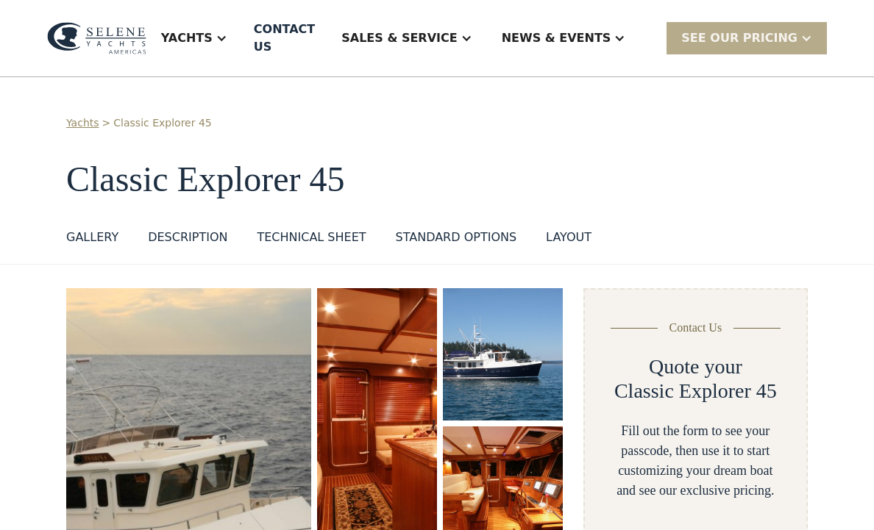  What do you see at coordinates (456, 238) in the screenshot?
I see `div: standard options` at bounding box center [456, 238].